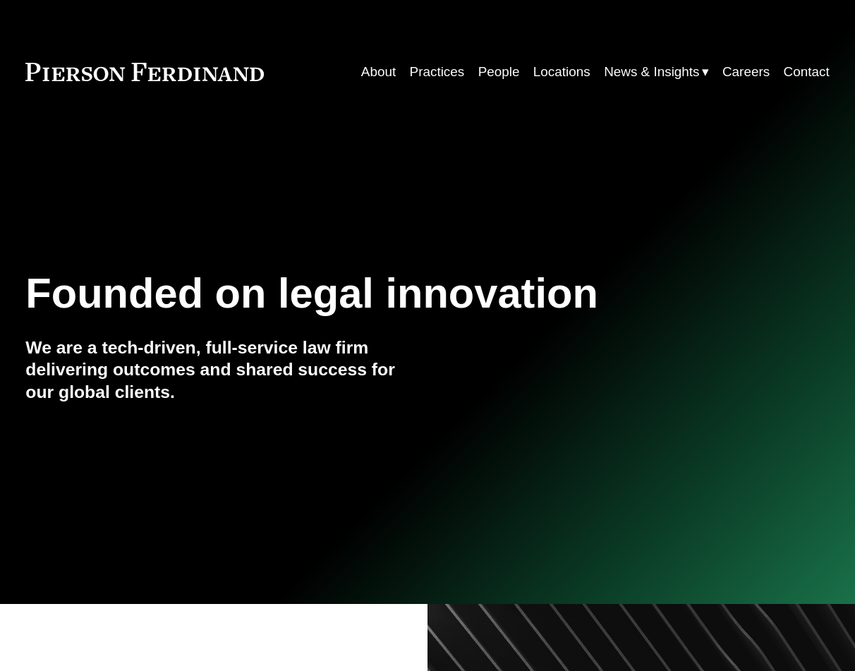 This screenshot has width=855, height=671. Describe the element at coordinates (806, 72) in the screenshot. I see `a: Contact` at that location.